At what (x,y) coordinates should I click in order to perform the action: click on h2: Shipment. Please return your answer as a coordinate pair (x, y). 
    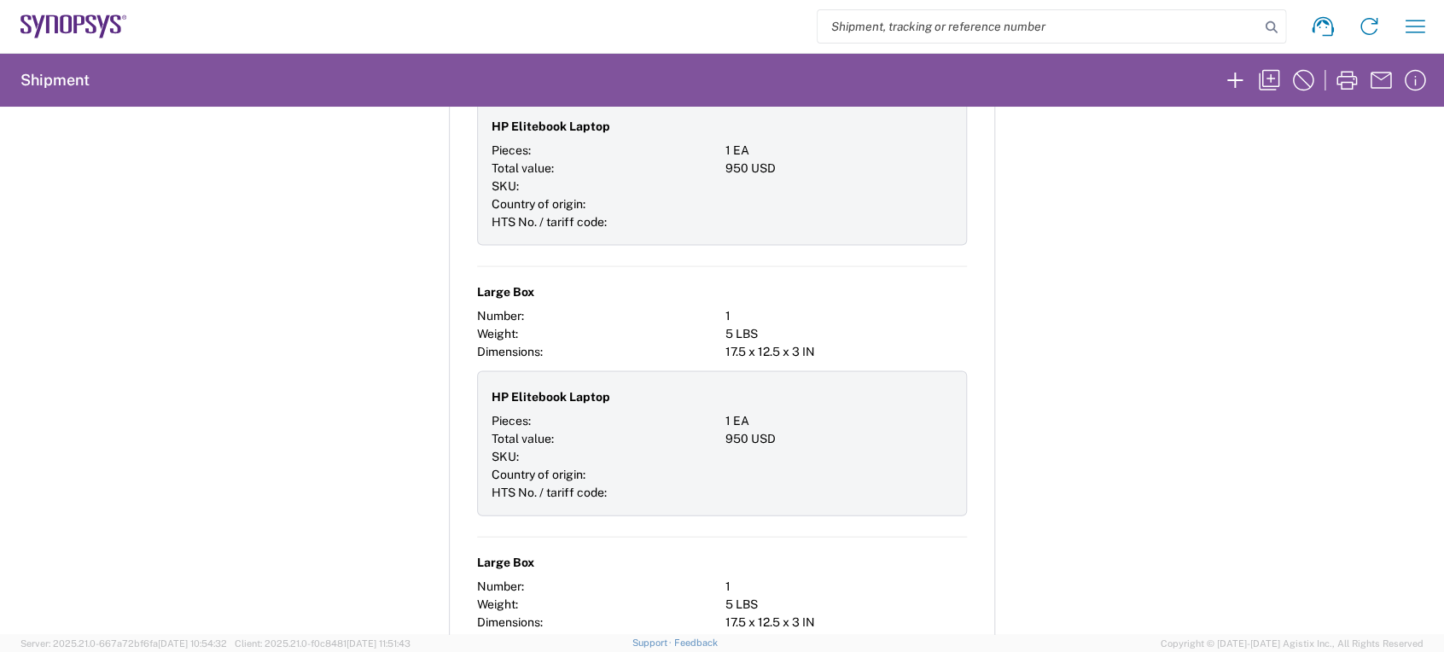
    Looking at the image, I should click on (55, 80).